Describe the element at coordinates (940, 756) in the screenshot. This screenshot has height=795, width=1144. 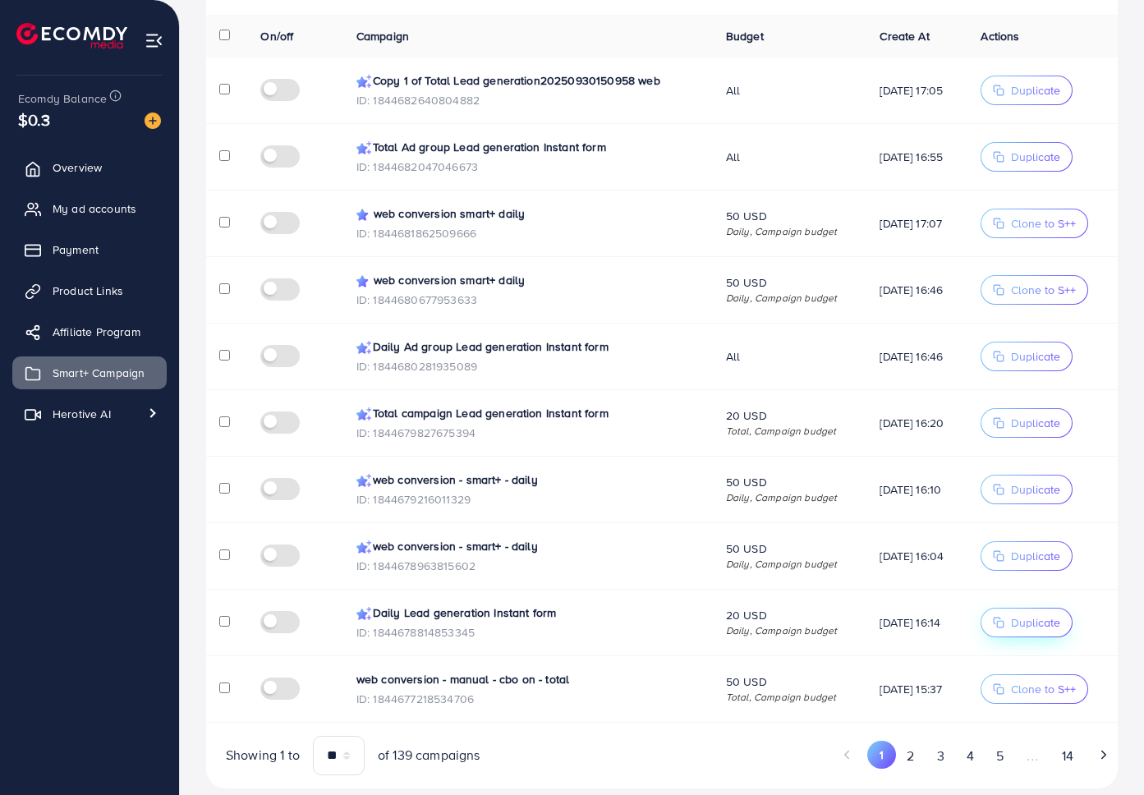
I see `button: Go to page 3` at that location.